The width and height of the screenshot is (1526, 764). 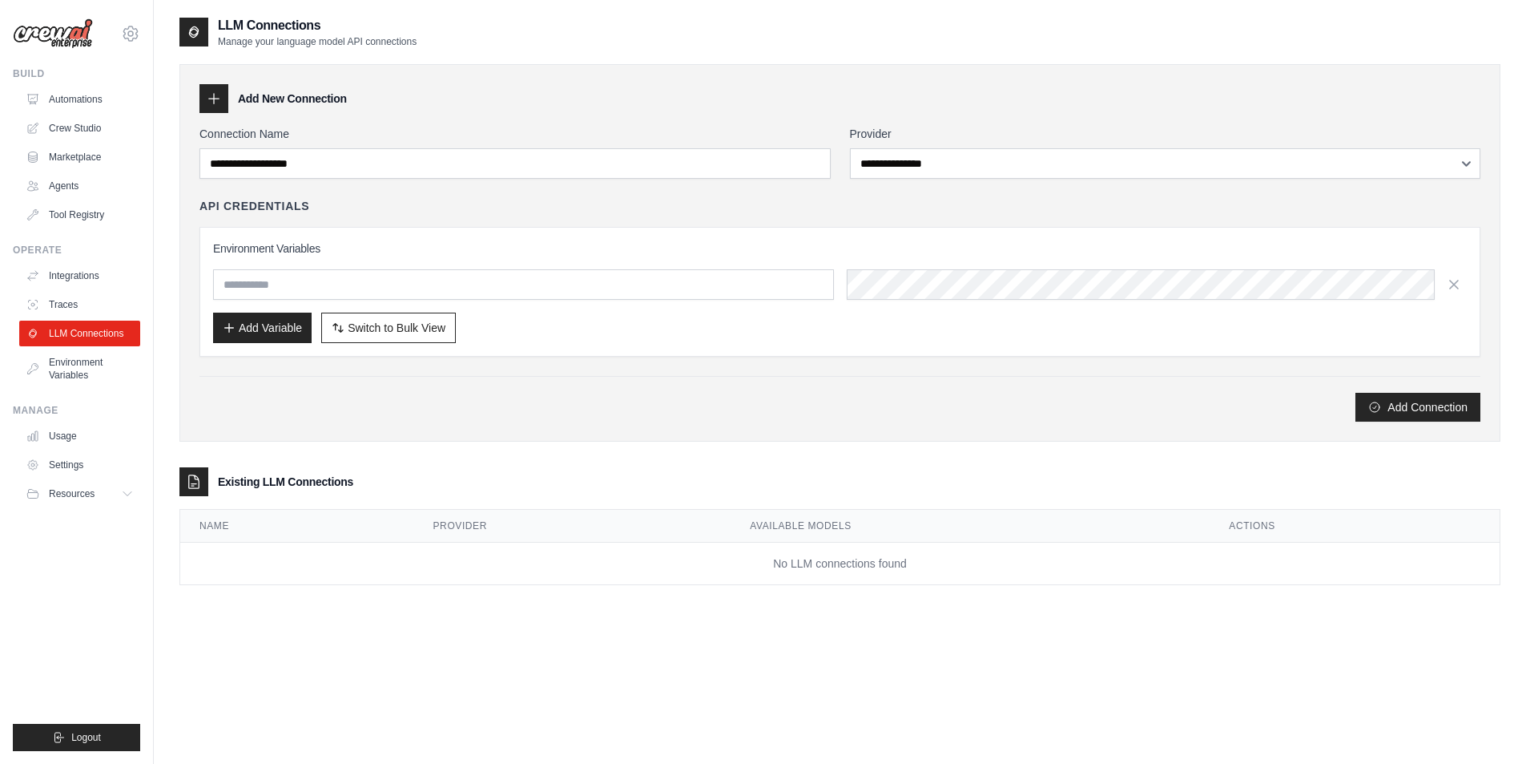 What do you see at coordinates (1418, 407) in the screenshot?
I see `button: Add Connection` at bounding box center [1418, 407].